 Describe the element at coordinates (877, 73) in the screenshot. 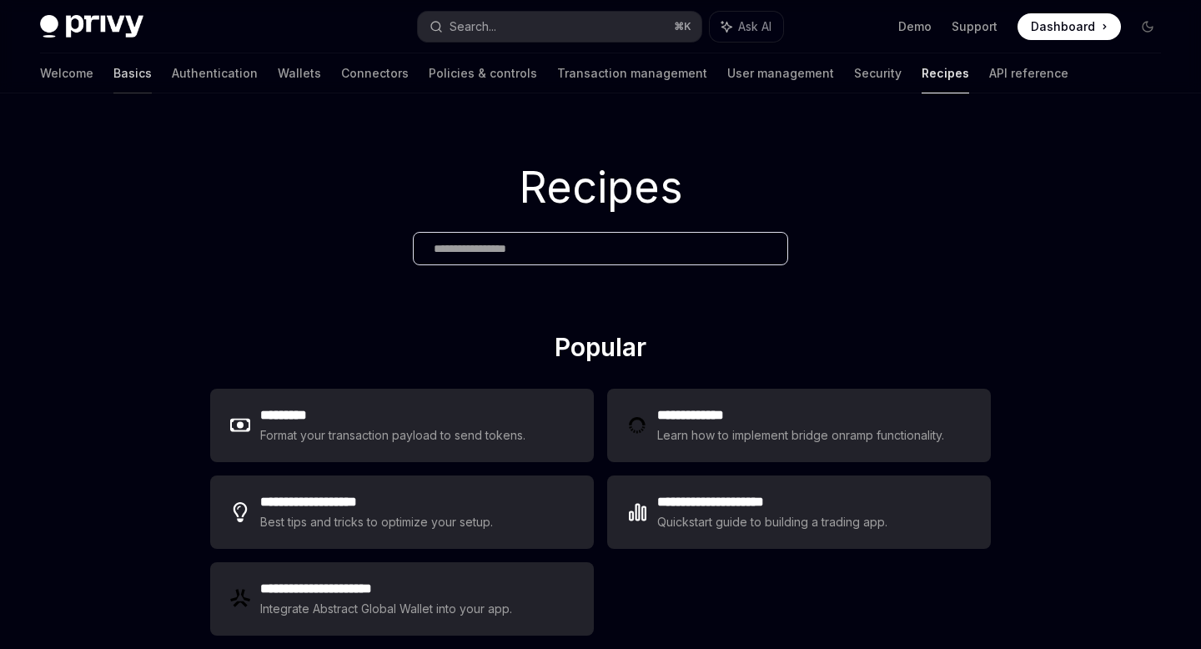

I see `a: Security` at that location.